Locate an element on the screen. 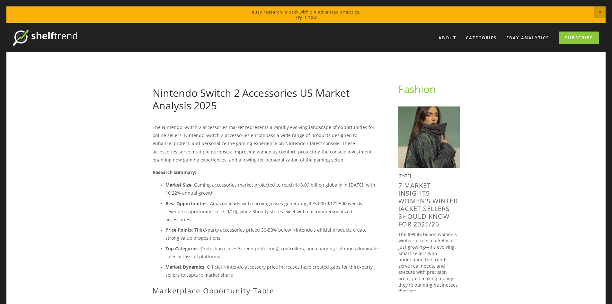 This screenshot has height=304, width=612. strong: Market Dynamics is located at coordinates (185, 267).